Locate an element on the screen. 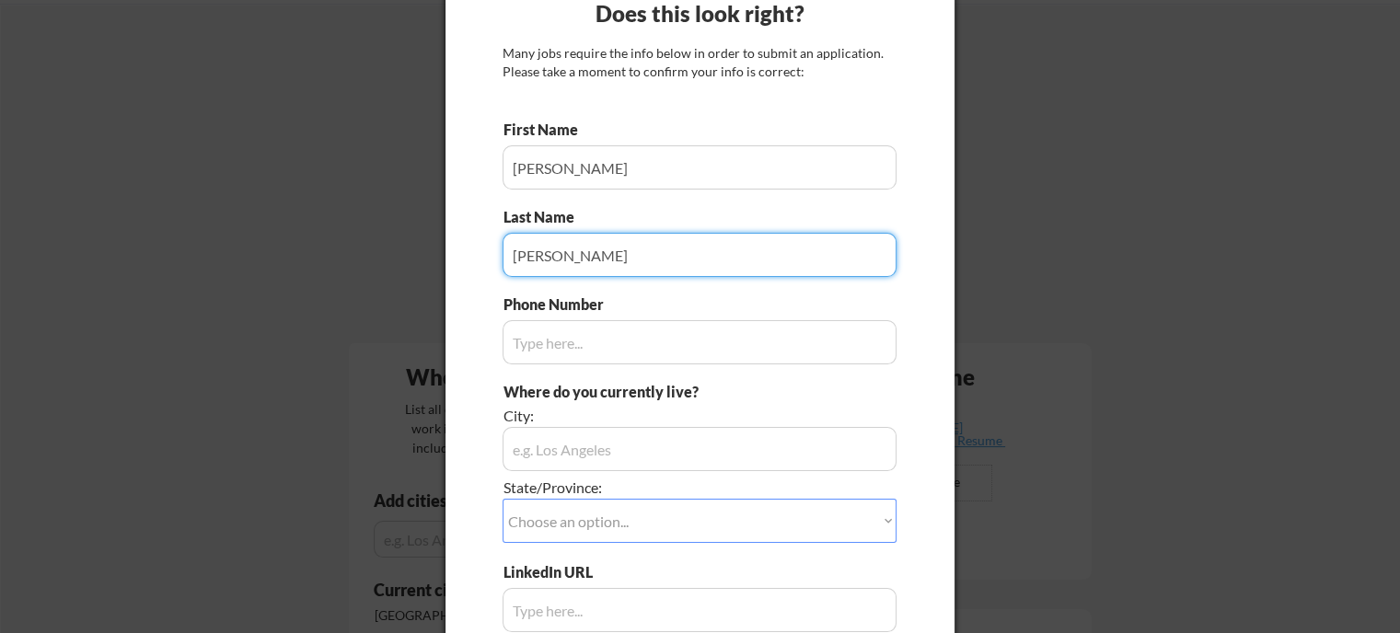 Image resolution: width=1400 pixels, height=633 pixels. div: City: is located at coordinates (648, 416).